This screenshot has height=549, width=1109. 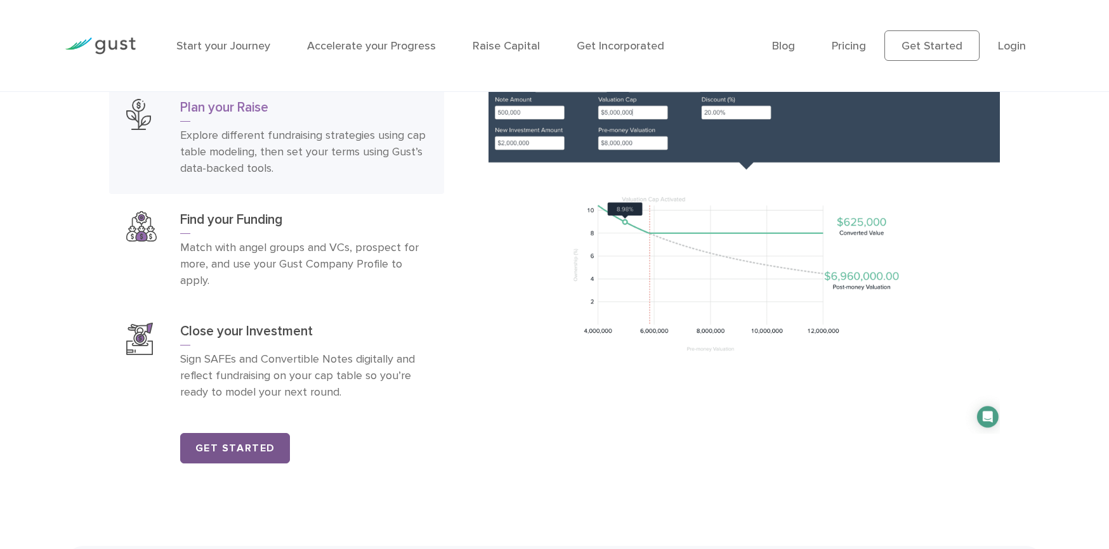 What do you see at coordinates (783, 46) in the screenshot?
I see `a: Blog` at bounding box center [783, 46].